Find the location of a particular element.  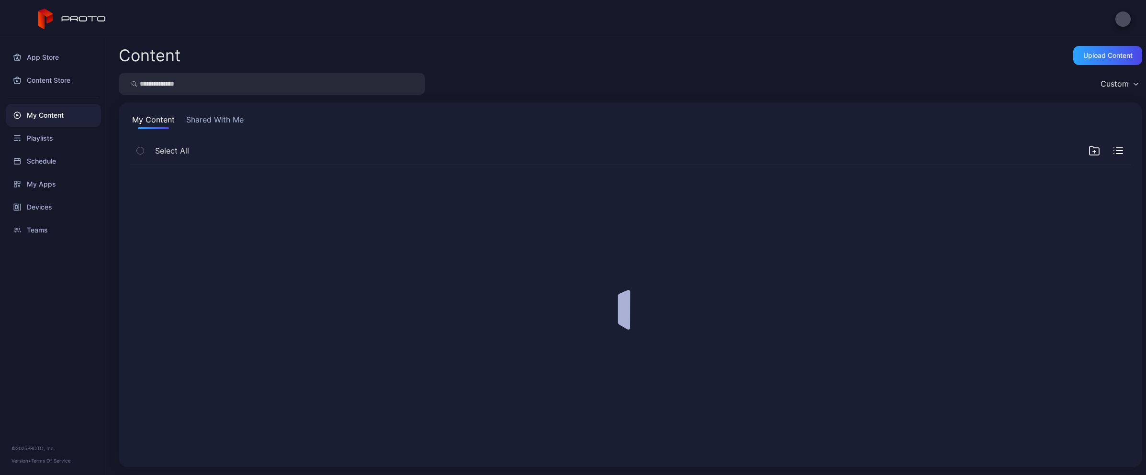

div: Playlists is located at coordinates (53, 138).